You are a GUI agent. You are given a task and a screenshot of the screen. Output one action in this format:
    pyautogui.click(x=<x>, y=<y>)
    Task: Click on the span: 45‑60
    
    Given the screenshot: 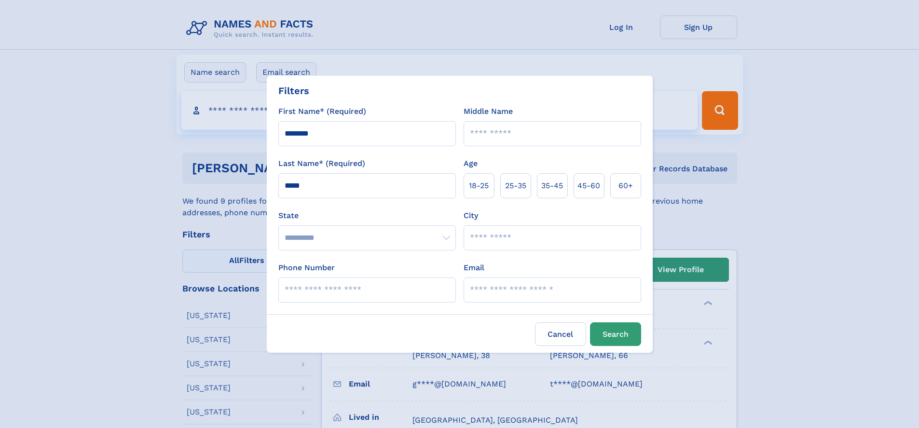 What is the action you would take?
    pyautogui.click(x=588, y=186)
    